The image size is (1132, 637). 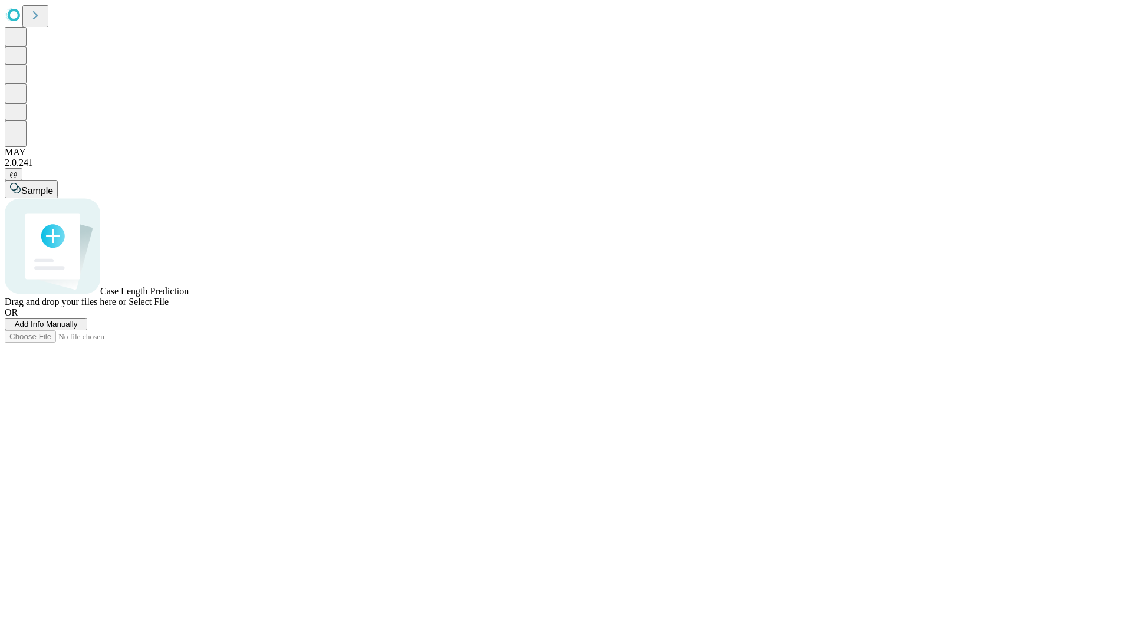 What do you see at coordinates (31, 189) in the screenshot?
I see `button: Sample` at bounding box center [31, 189].